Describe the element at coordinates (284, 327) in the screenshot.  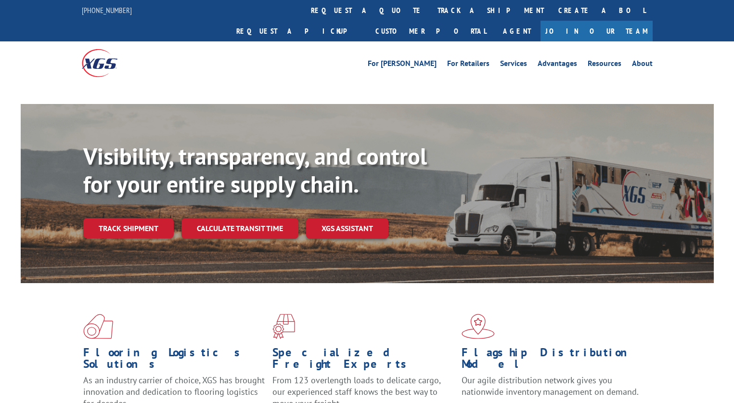
I see `img: xgs-icon-focused-on-flooring-red` at that location.